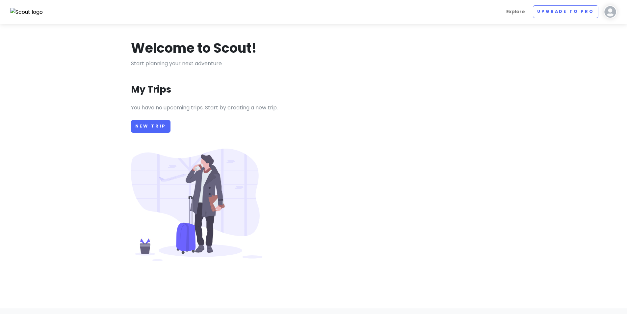  Describe the element at coordinates (151, 126) in the screenshot. I see `a: New Trip` at that location.